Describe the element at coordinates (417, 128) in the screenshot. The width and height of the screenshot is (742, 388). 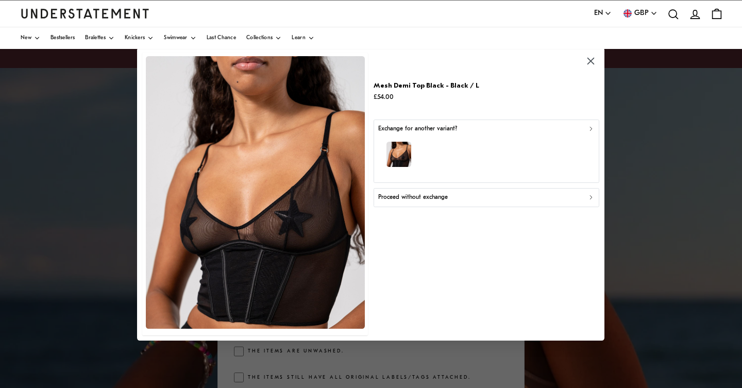
I see `p: Exchange for another variant?` at that location.